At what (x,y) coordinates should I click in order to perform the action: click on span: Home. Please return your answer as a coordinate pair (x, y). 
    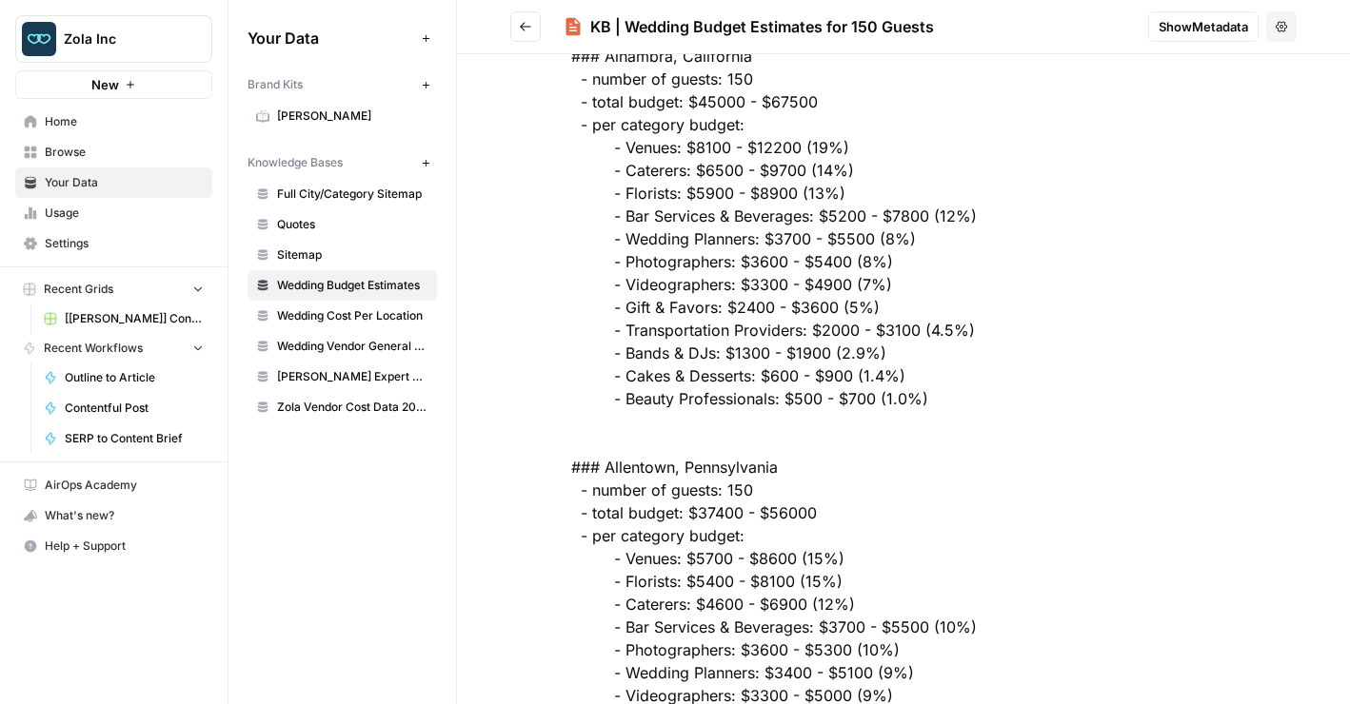
    Looking at the image, I should click on (124, 122).